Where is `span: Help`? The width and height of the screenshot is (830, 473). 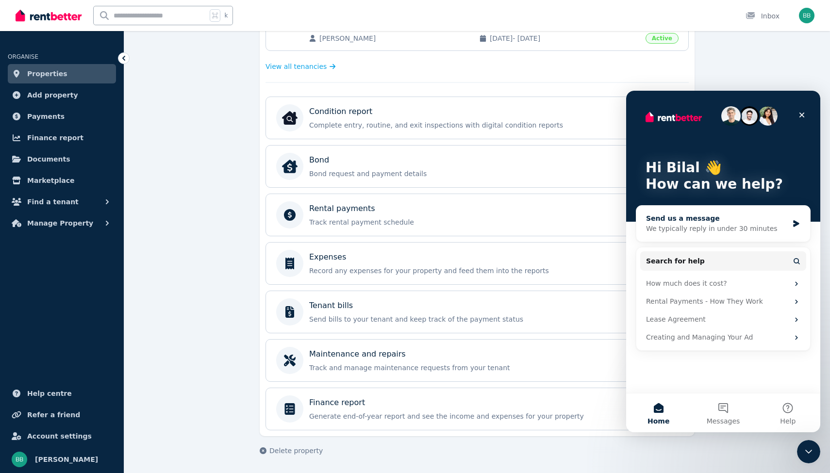 span: Help is located at coordinates (162, 331).